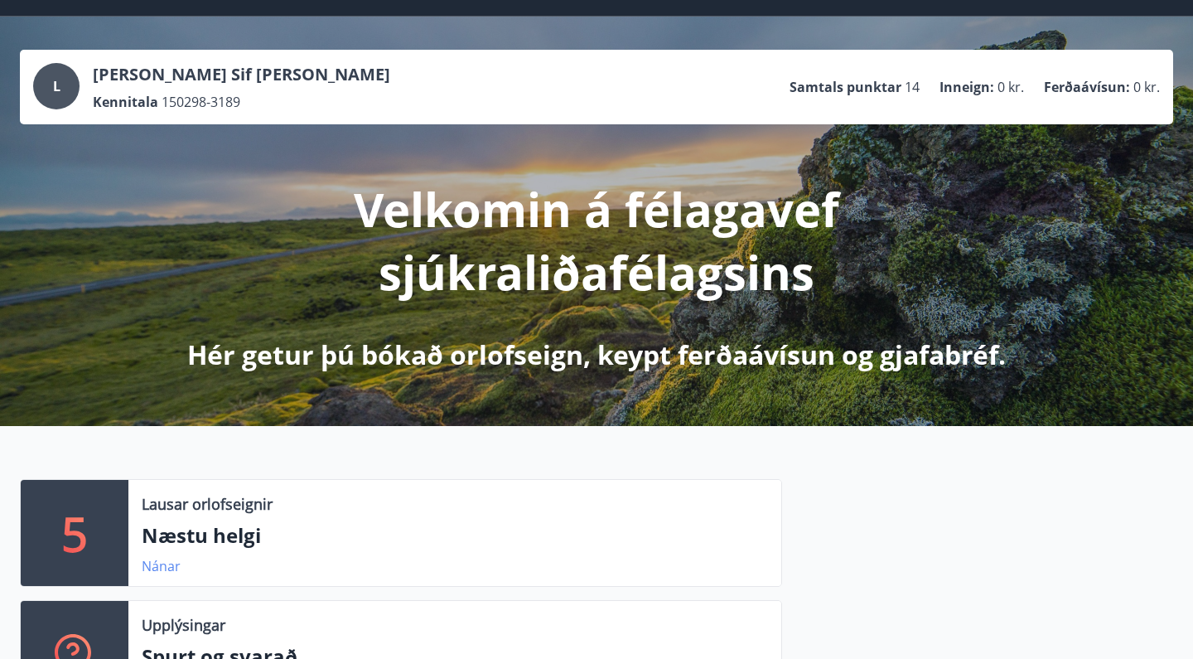 This screenshot has height=659, width=1193. Describe the element at coordinates (161, 566) in the screenshot. I see `a: Nánar` at that location.